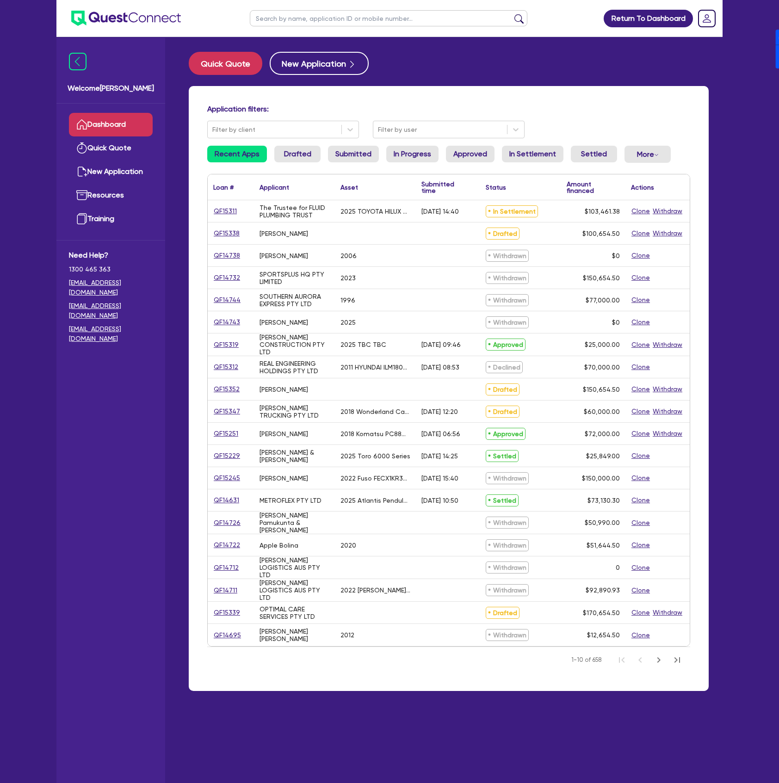 This screenshot has width=779, height=783. Describe the element at coordinates (237, 154) in the screenshot. I see `a: Recent Apps` at that location.